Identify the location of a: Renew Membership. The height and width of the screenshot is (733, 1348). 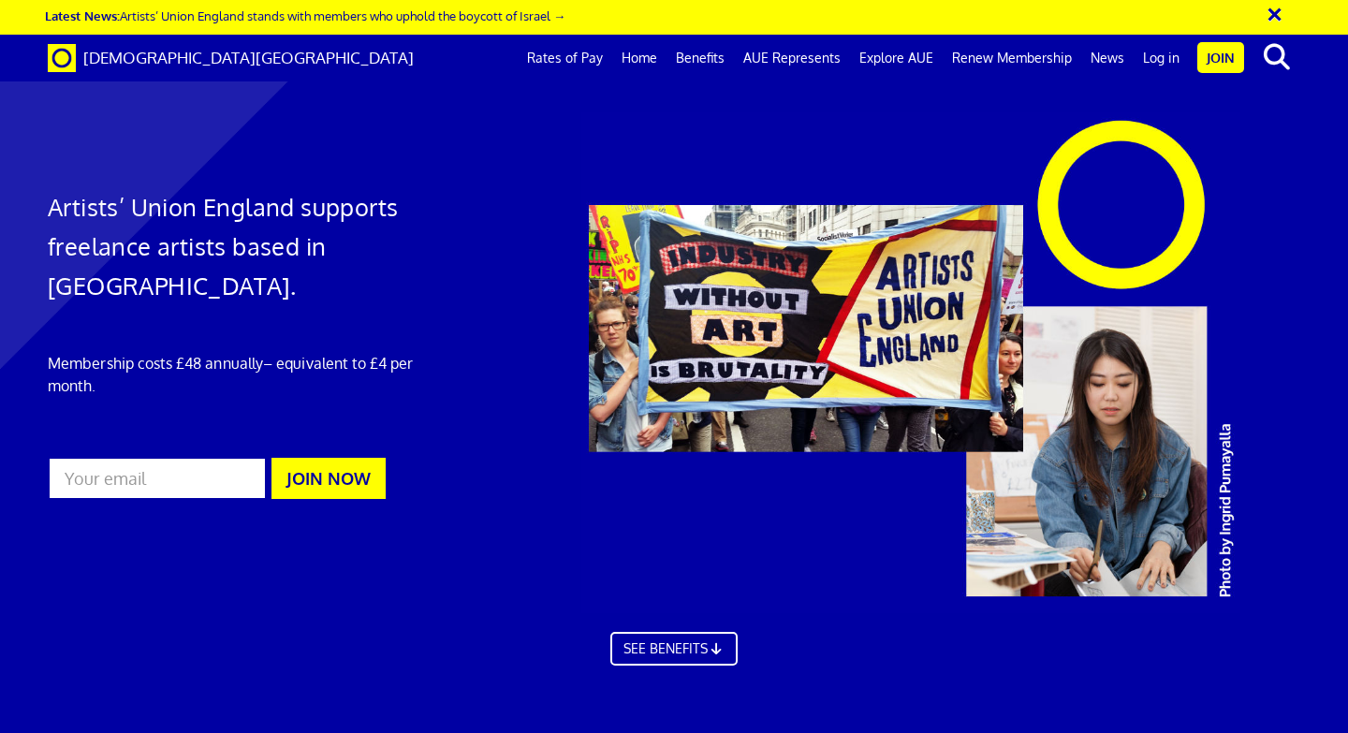
(1012, 58).